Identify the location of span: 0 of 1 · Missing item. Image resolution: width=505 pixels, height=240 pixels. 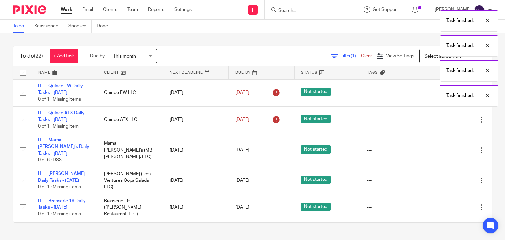
(58, 127).